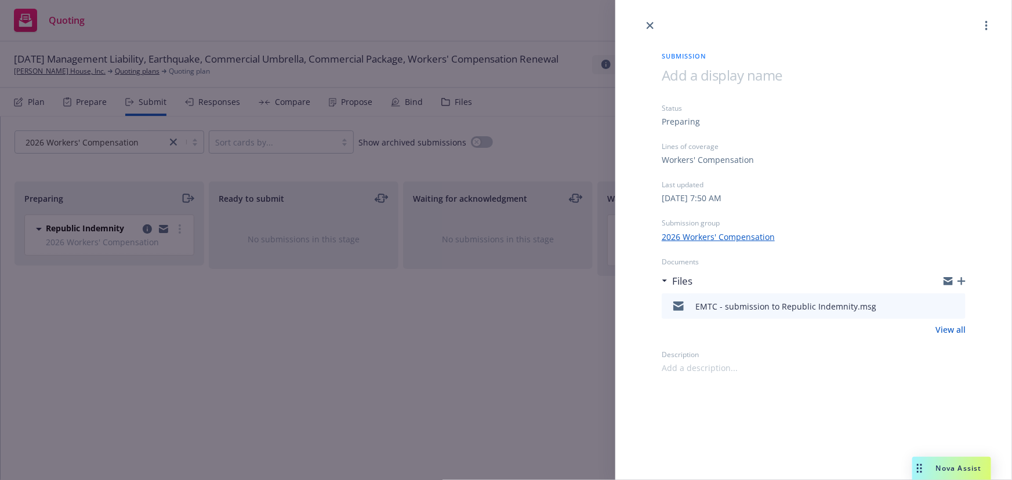 The height and width of the screenshot is (480, 1012). Describe the element at coordinates (936, 306) in the screenshot. I see `button: download file` at that location.